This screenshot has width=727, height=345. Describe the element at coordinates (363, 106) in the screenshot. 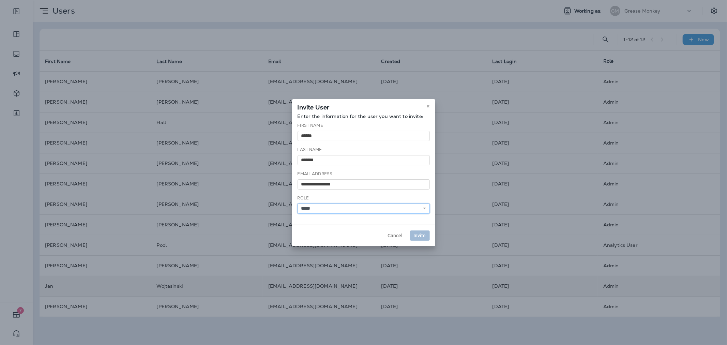

I see `div: Invite User` at that location.